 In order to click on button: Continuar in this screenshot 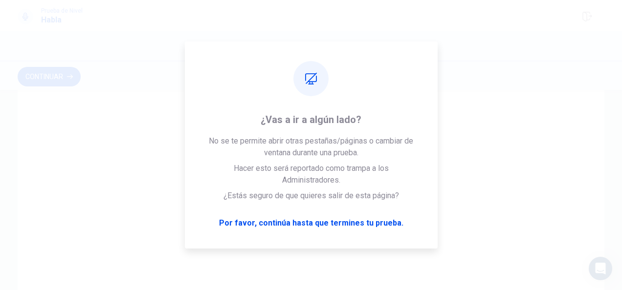, I will do `click(49, 77)`.